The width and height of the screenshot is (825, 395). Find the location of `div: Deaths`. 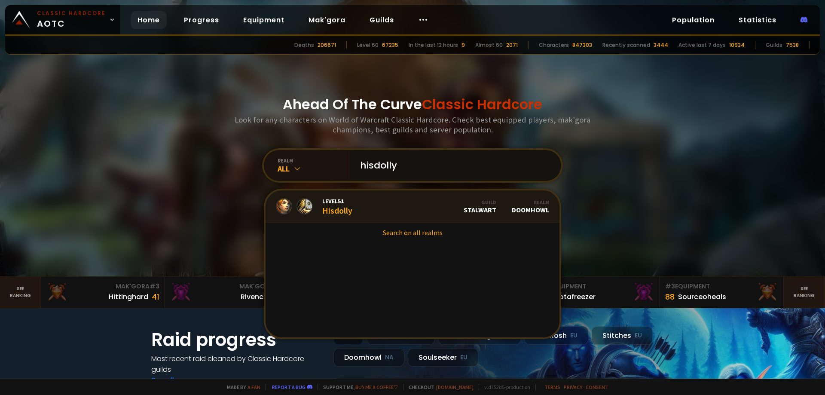

div: Deaths is located at coordinates (304, 45).